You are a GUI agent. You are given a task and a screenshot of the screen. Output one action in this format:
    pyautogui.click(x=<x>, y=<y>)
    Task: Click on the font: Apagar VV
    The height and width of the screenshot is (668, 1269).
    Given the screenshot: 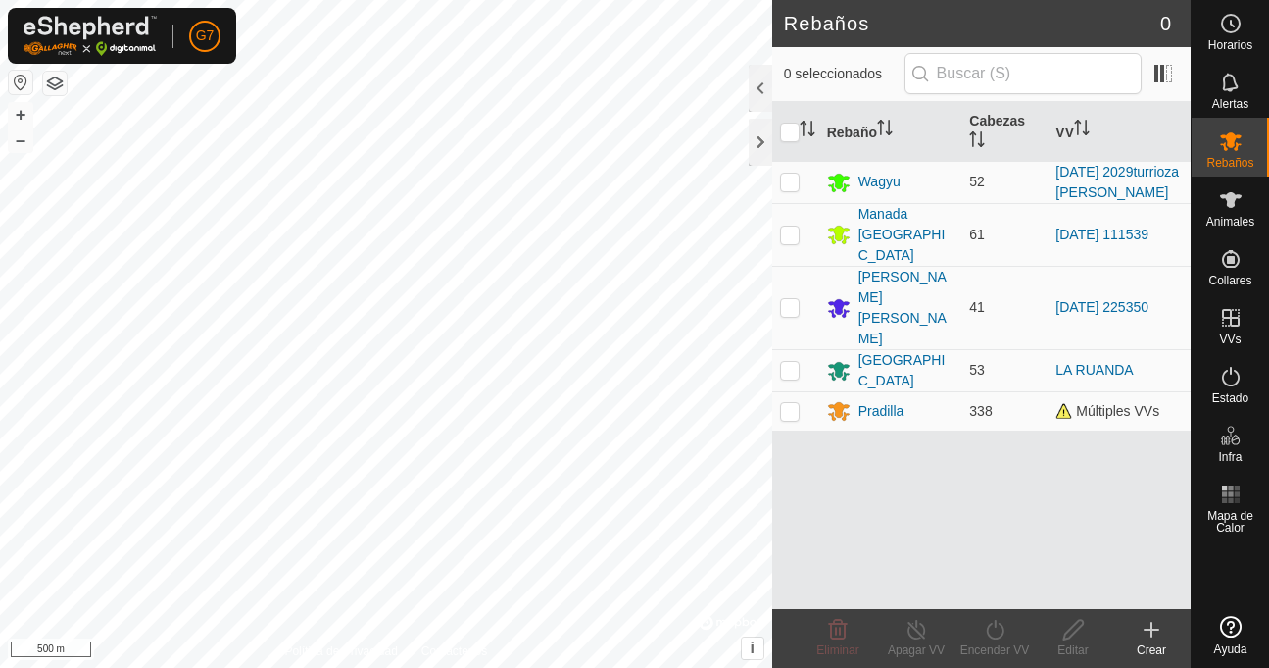 What is the action you would take?
    pyautogui.click(x=917, y=650)
    